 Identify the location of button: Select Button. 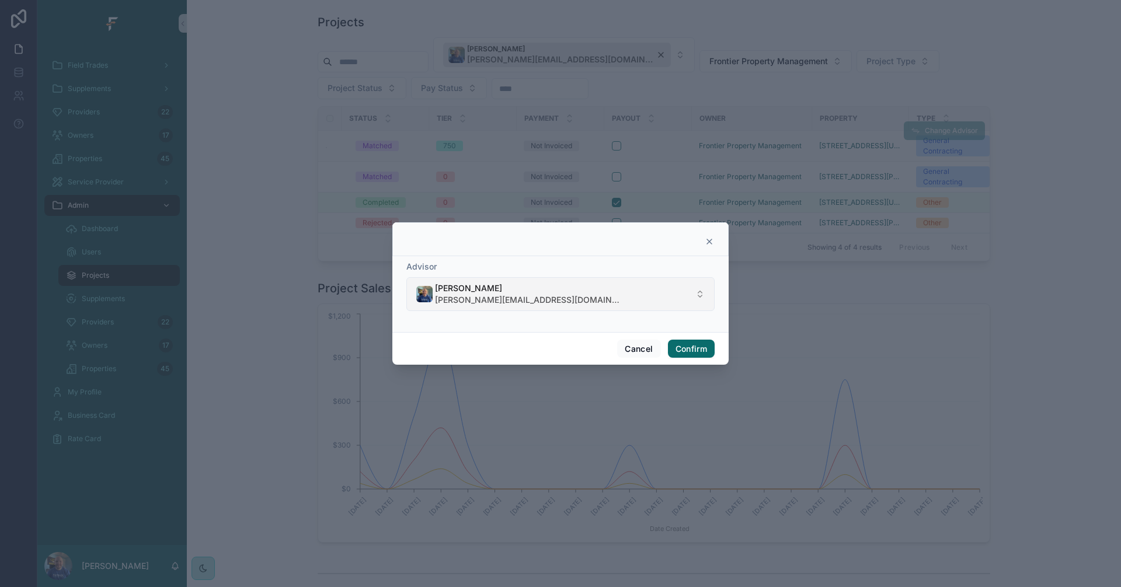
(560, 294).